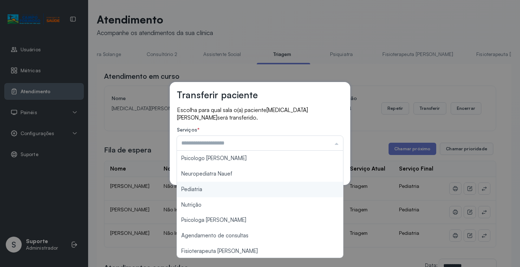  Describe the element at coordinates (260, 174) in the screenshot. I see `li: Neuropediatra Nauef` at that location.